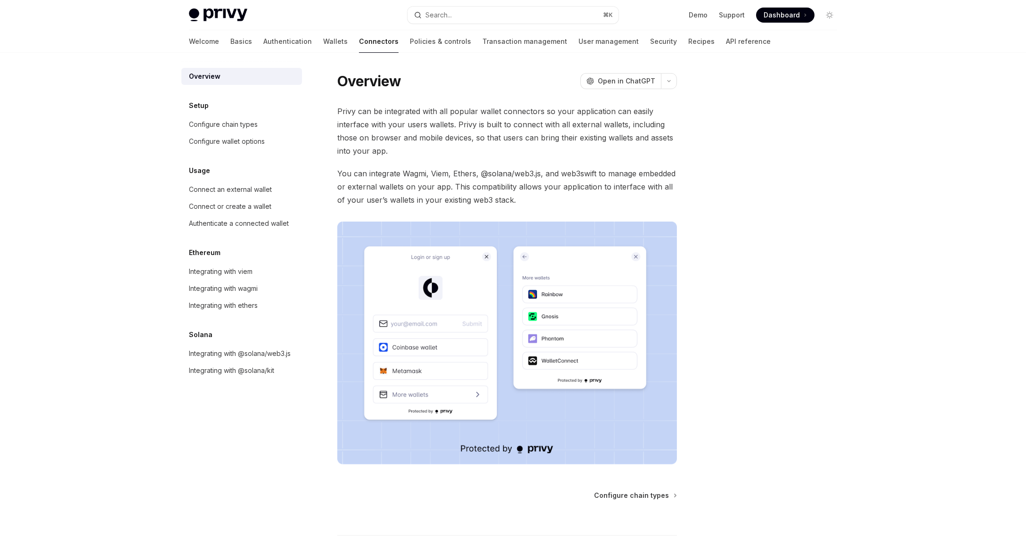  Describe the element at coordinates (507, 342) in the screenshot. I see `img: Connectors3` at that location.